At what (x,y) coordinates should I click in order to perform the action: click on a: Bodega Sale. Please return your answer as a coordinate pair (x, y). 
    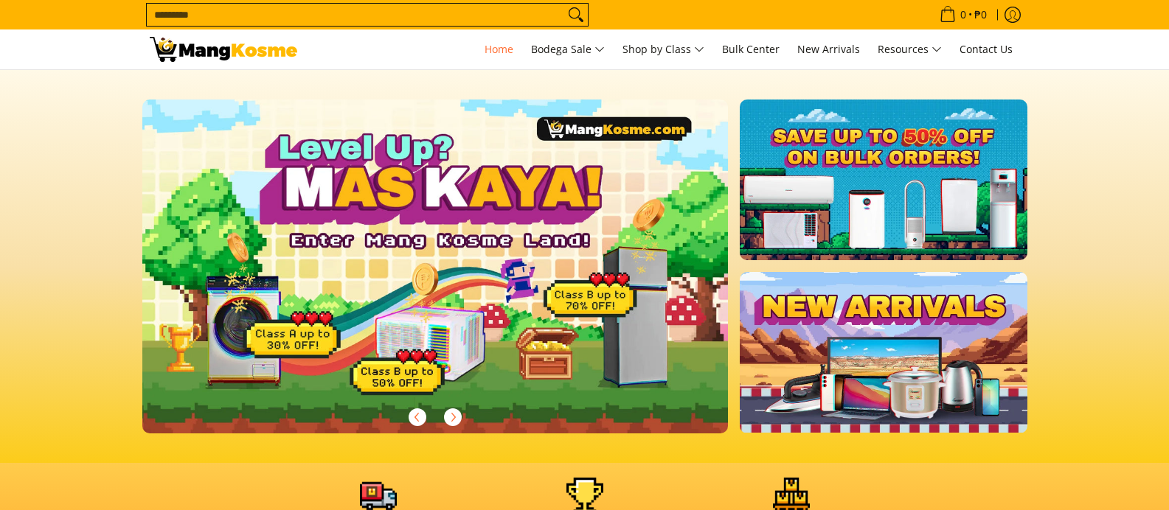
    Looking at the image, I should click on (568, 49).